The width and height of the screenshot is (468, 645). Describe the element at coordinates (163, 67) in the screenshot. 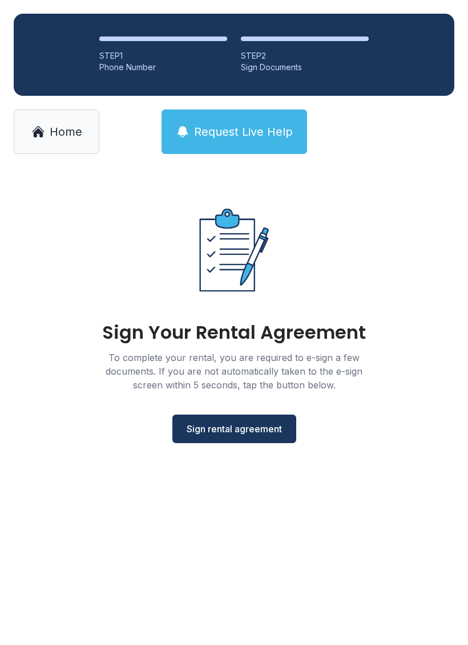

I see `div: Phone Number` at that location.